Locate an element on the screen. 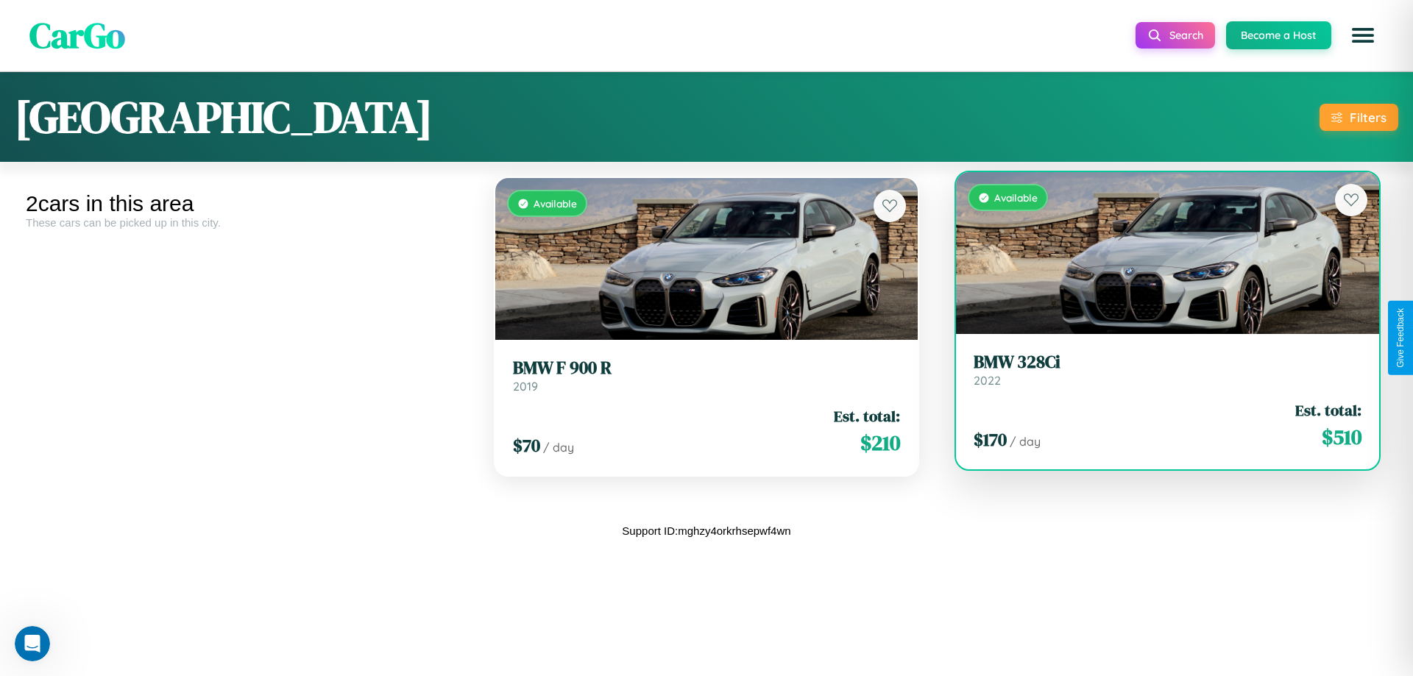 The height and width of the screenshot is (676, 1413). span: Search is located at coordinates (1186, 35).